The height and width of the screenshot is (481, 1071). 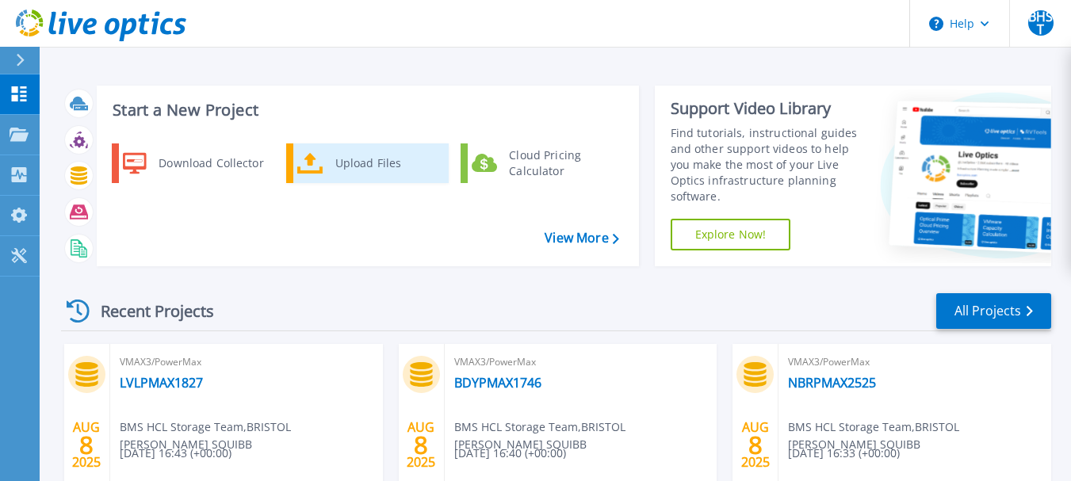 What do you see at coordinates (993, 311) in the screenshot?
I see `a: All Projects` at bounding box center [993, 311].